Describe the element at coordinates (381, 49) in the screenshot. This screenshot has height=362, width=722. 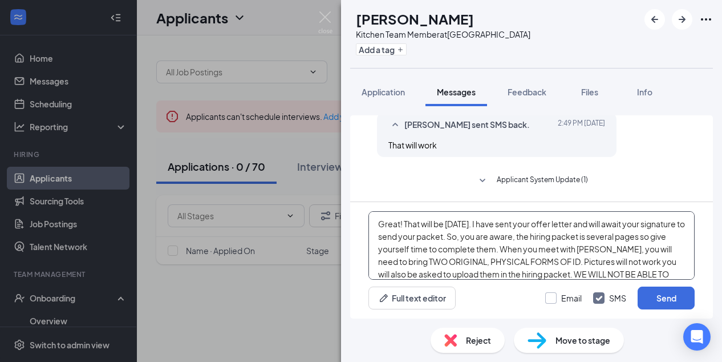
I see `button: PlusAdd a tag` at that location.